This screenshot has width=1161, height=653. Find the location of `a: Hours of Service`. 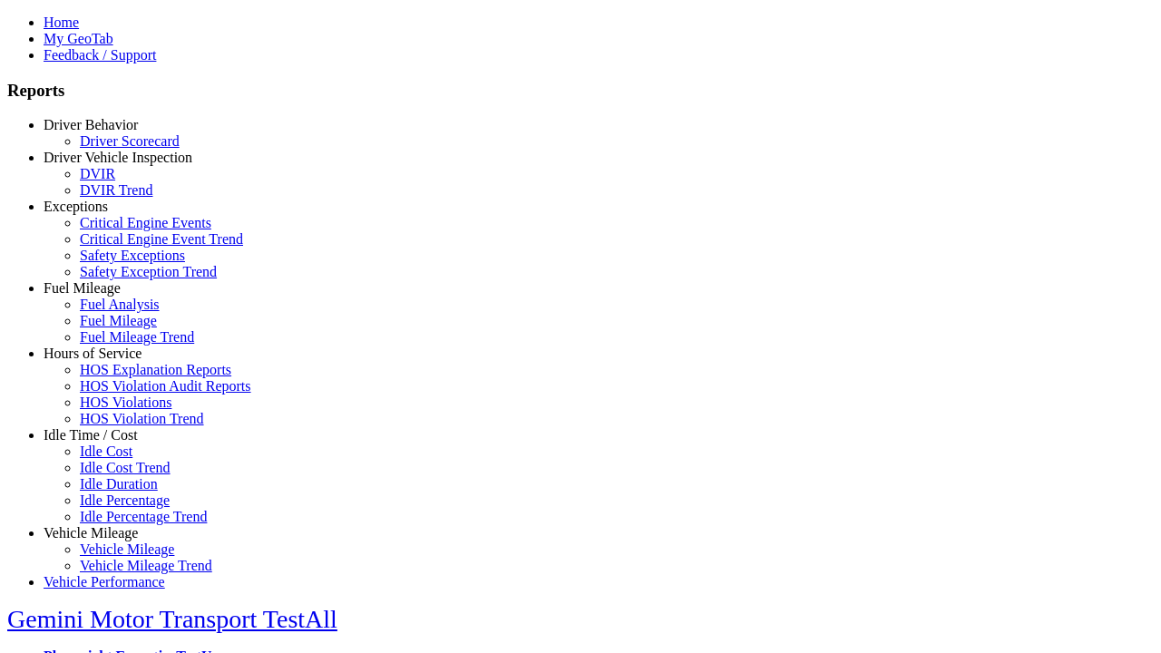

a: Hours of Service is located at coordinates (93, 353).